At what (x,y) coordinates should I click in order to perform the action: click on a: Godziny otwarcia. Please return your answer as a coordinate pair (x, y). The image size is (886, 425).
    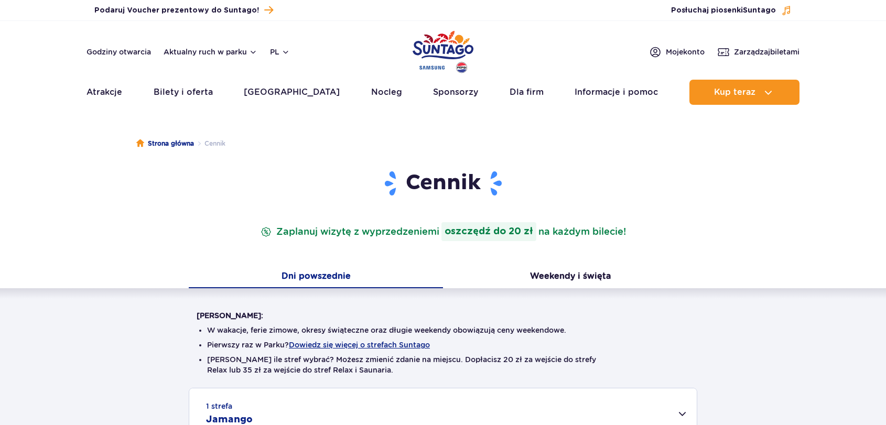
    Looking at the image, I should click on (118, 52).